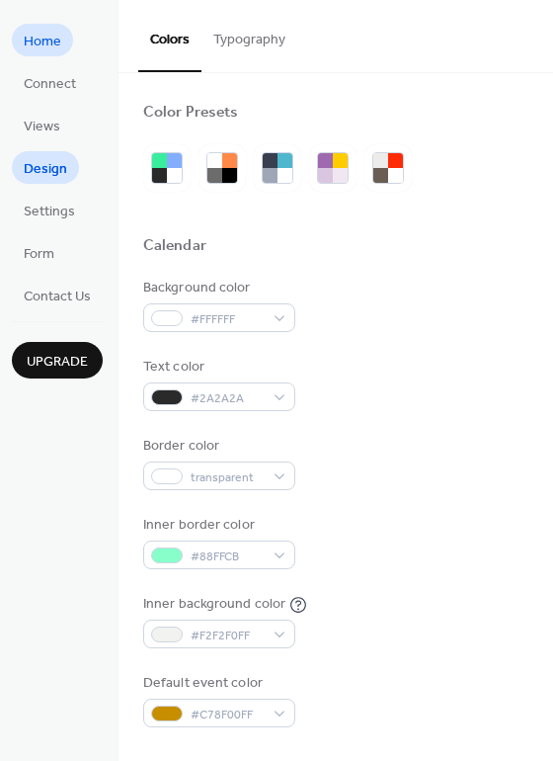 The image size is (553, 761). What do you see at coordinates (227, 477) in the screenshot?
I see `span: transparent` at bounding box center [227, 477].